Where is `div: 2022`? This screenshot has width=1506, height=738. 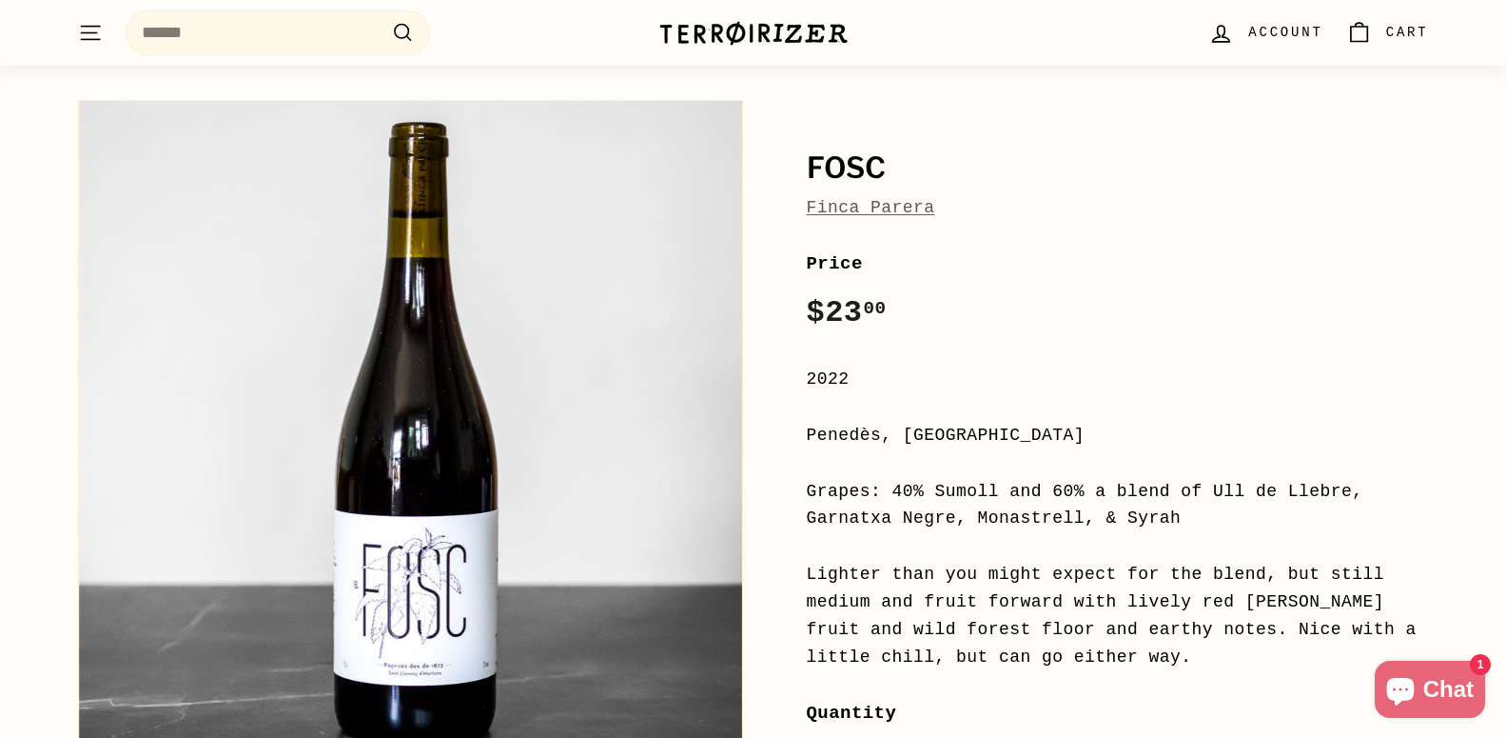 div: 2022 is located at coordinates (1118, 379).